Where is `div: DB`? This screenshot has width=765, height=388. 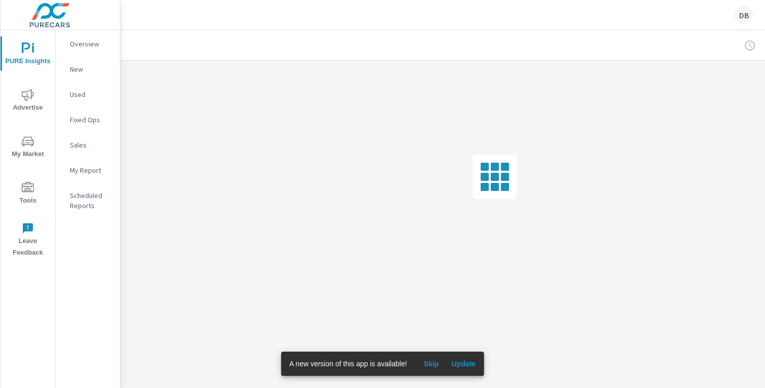 div: DB is located at coordinates (743, 15).